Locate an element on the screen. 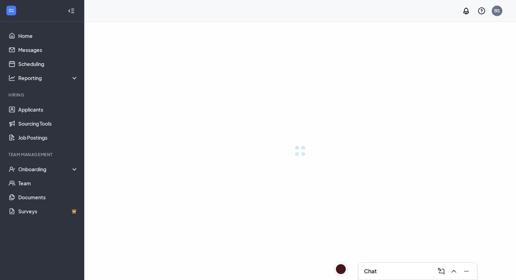  svg: Minimize is located at coordinates (466, 271).